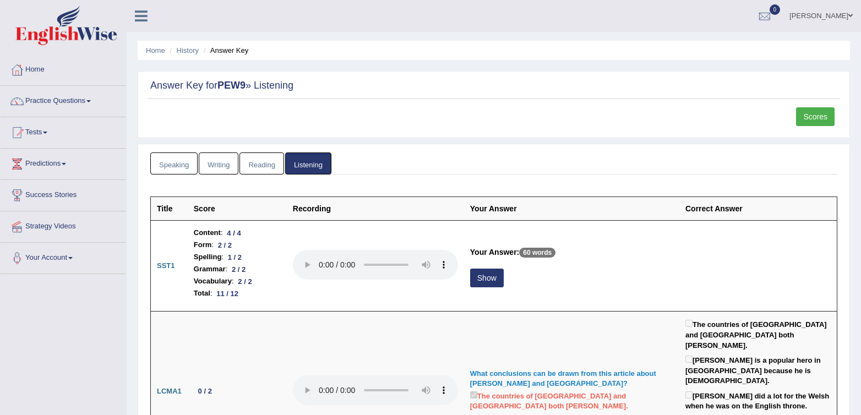  What do you see at coordinates (203, 245) in the screenshot?
I see `b: Form` at bounding box center [203, 245].